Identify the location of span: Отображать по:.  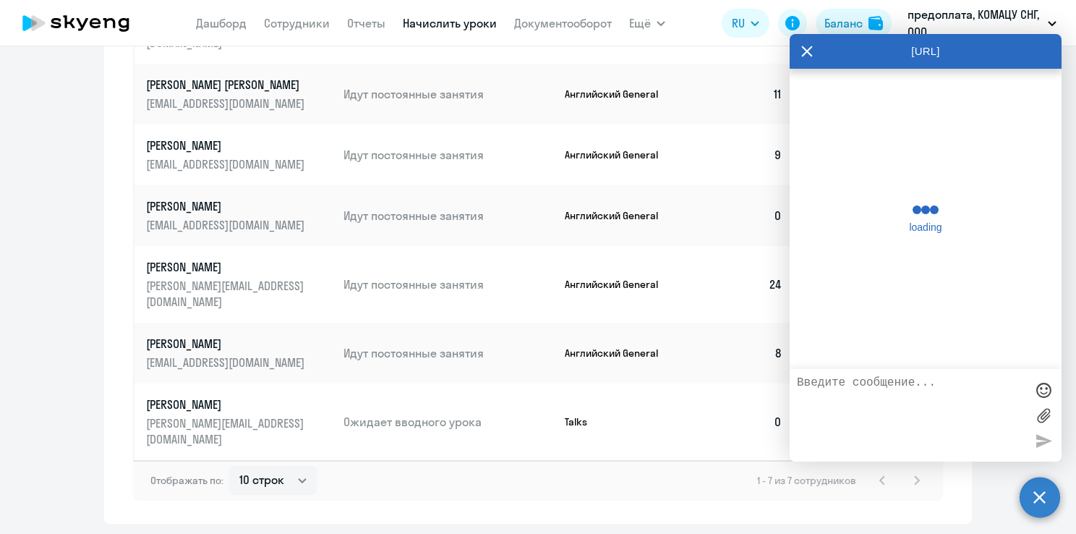
(187, 480).